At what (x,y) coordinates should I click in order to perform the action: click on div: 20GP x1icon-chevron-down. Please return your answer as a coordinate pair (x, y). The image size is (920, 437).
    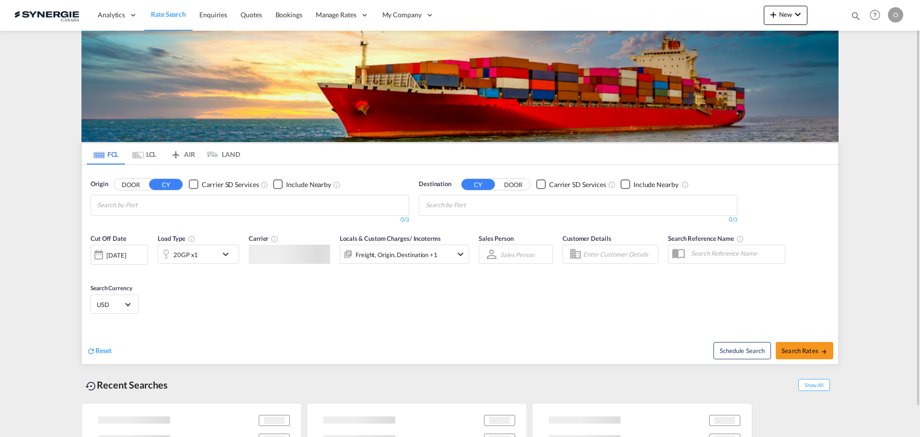
    Looking at the image, I should click on (198, 254).